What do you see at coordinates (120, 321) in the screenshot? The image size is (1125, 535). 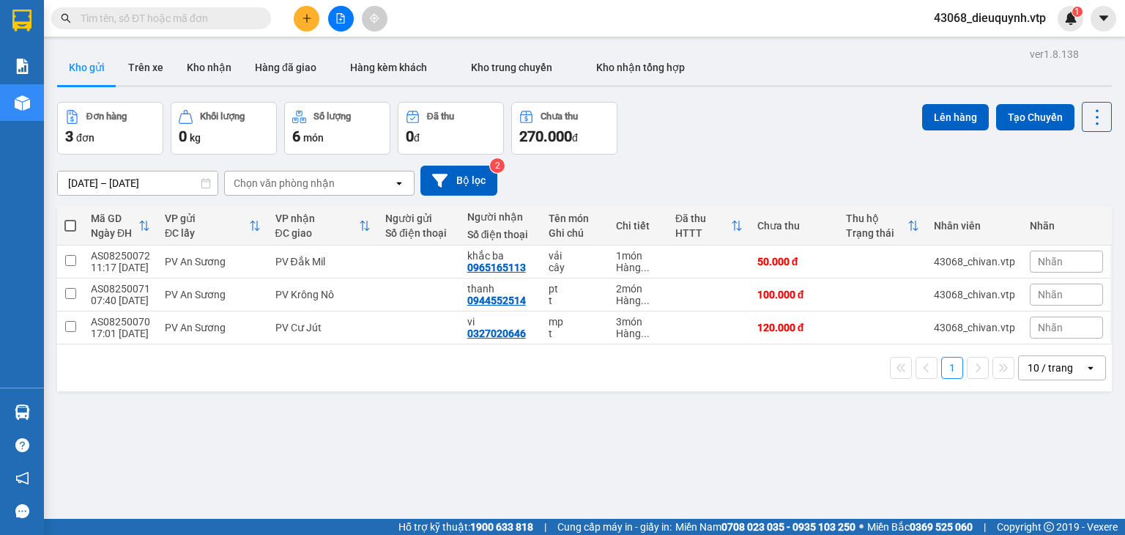 I see `div: AS08250070` at bounding box center [120, 321].